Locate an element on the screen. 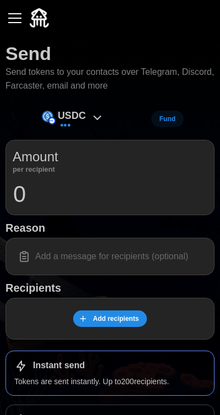  span: Fund is located at coordinates (167, 119).